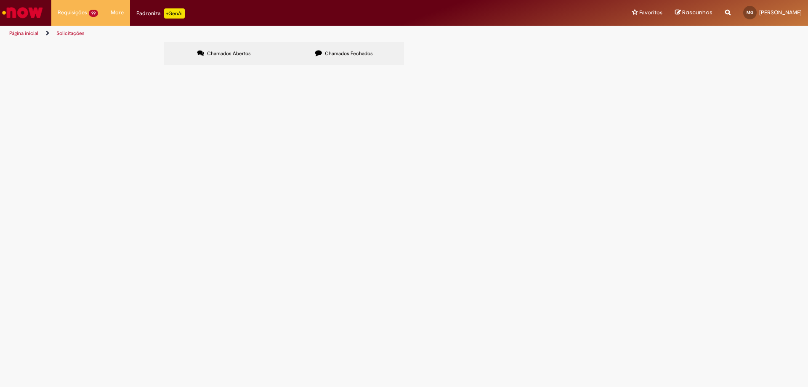  Describe the element at coordinates (117, 13) in the screenshot. I see `span: More` at that location.